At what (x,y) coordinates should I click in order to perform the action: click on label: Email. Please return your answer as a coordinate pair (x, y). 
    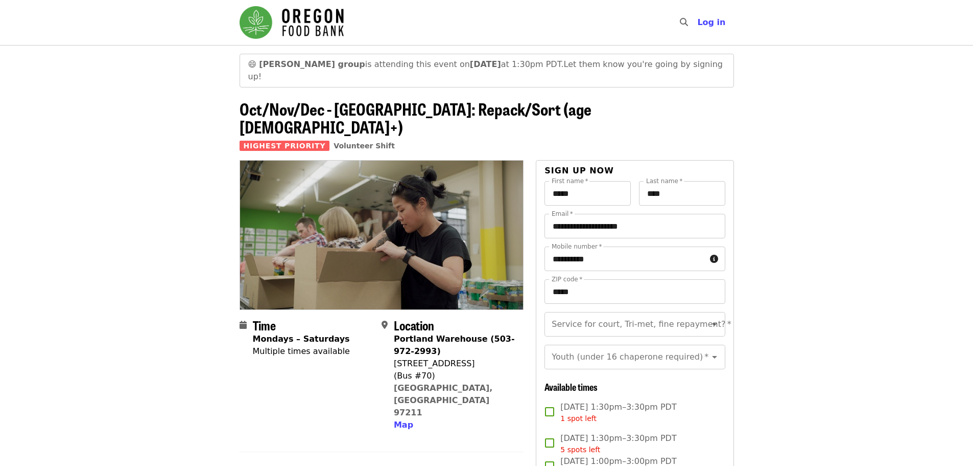
    Looking at the image, I should click on (563, 214).